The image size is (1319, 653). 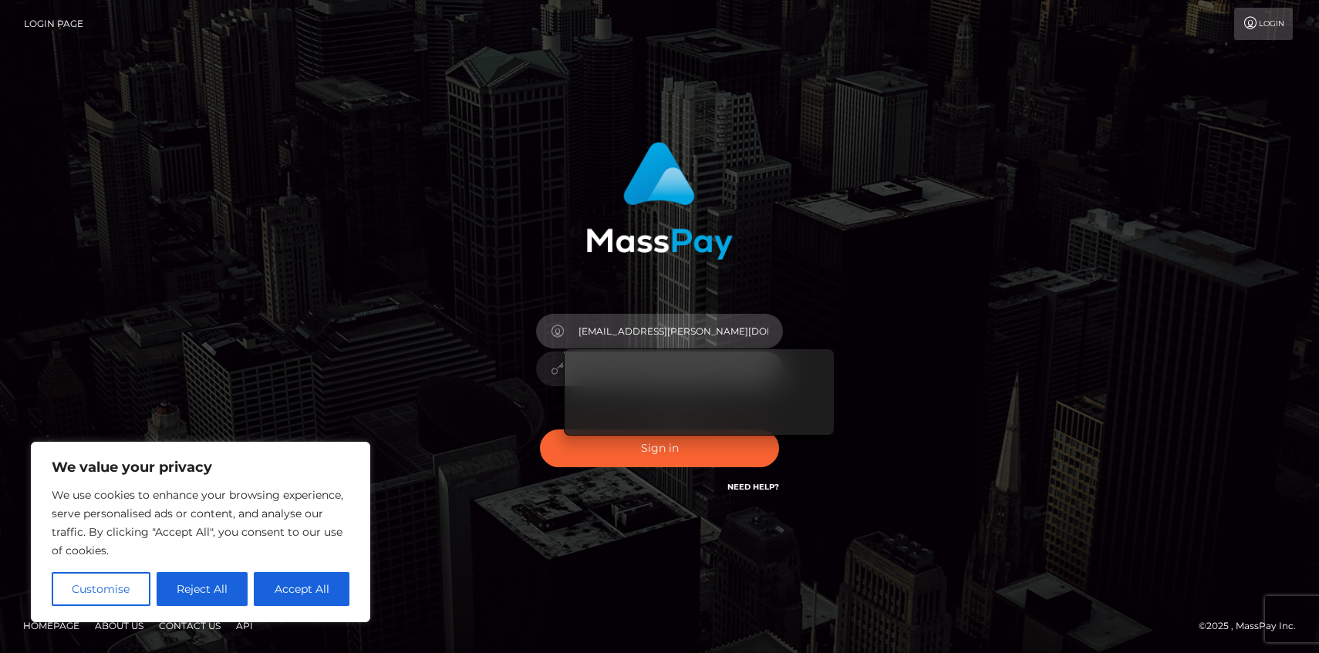 What do you see at coordinates (302, 589) in the screenshot?
I see `button: Accept All` at bounding box center [302, 589].